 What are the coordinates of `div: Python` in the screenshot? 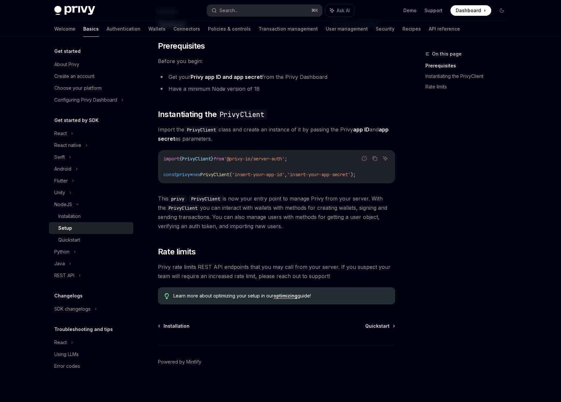 It's located at (62, 252).